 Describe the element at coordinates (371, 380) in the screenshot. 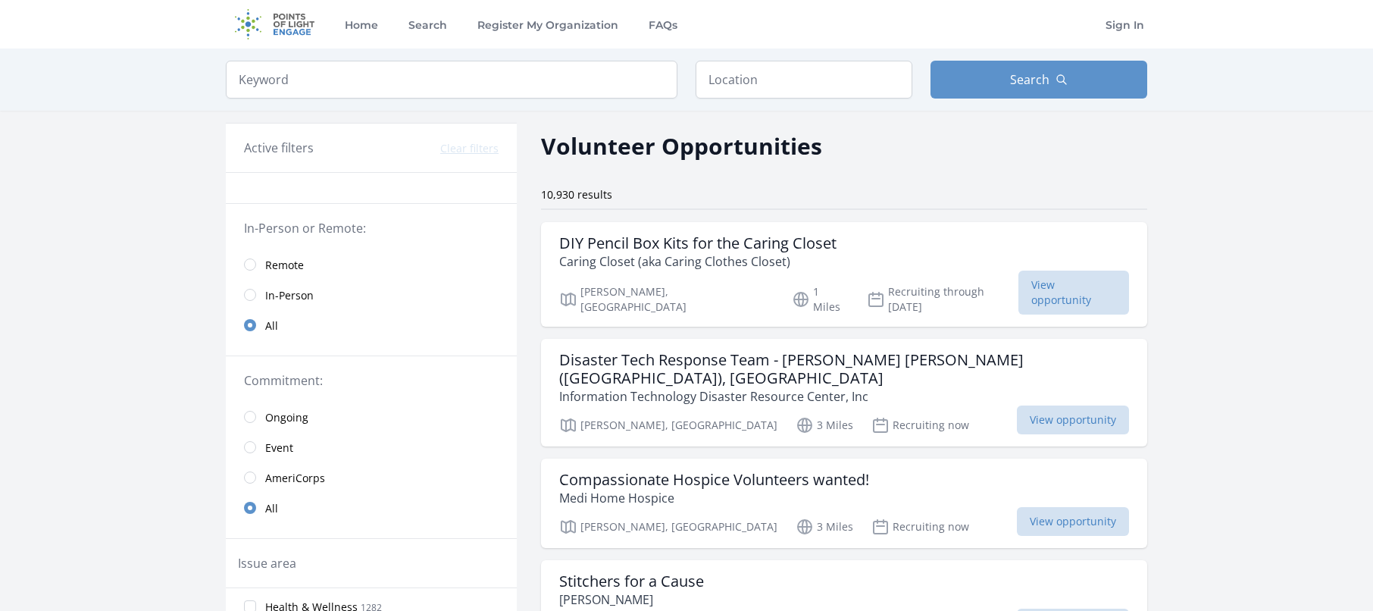

I see `legend: Commitment:` at that location.